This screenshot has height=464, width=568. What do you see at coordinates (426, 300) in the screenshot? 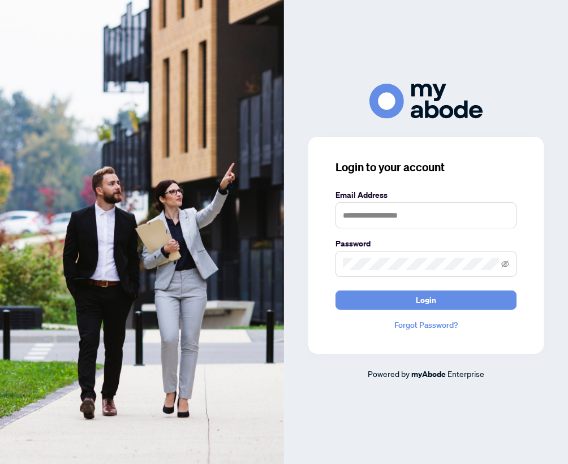
I see `span: Login` at bounding box center [426, 300].